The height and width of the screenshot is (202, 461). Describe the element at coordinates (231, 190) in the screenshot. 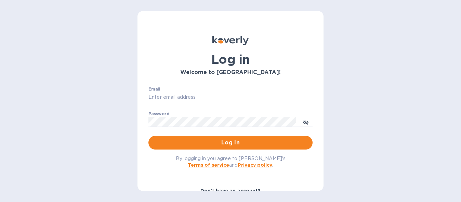

I see `b: Don't have an account?` at that location.